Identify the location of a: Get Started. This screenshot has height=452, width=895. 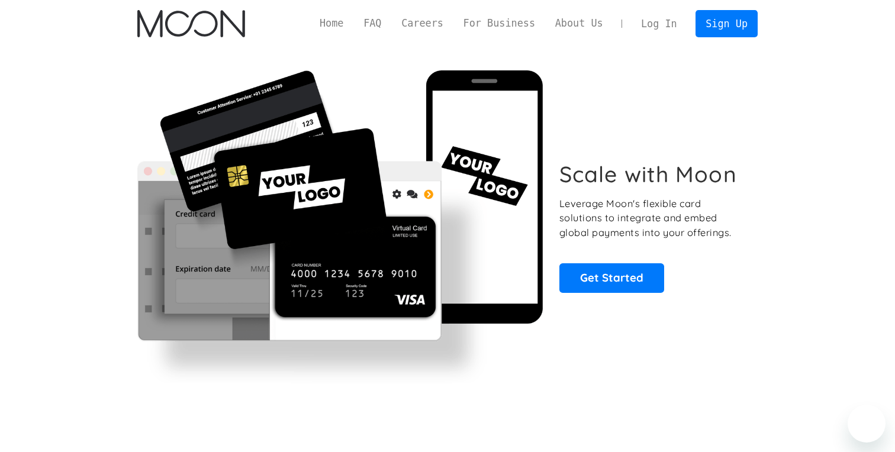
(611, 278).